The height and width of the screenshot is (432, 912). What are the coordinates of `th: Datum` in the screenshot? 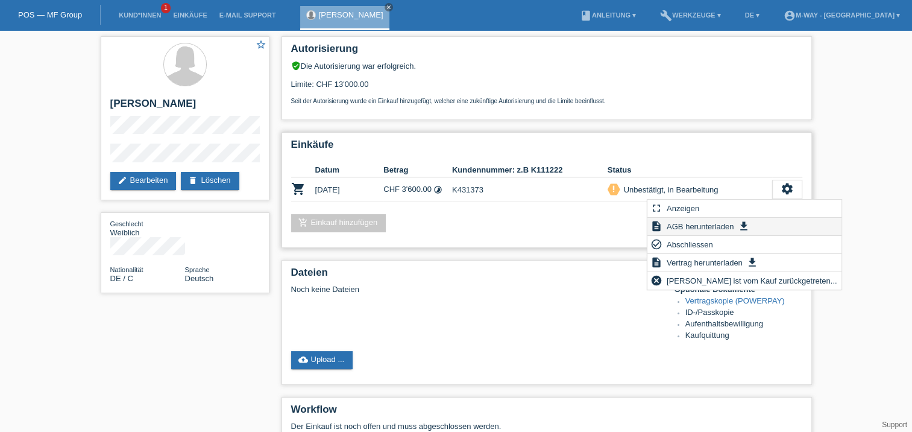 It's located at (350, 170).